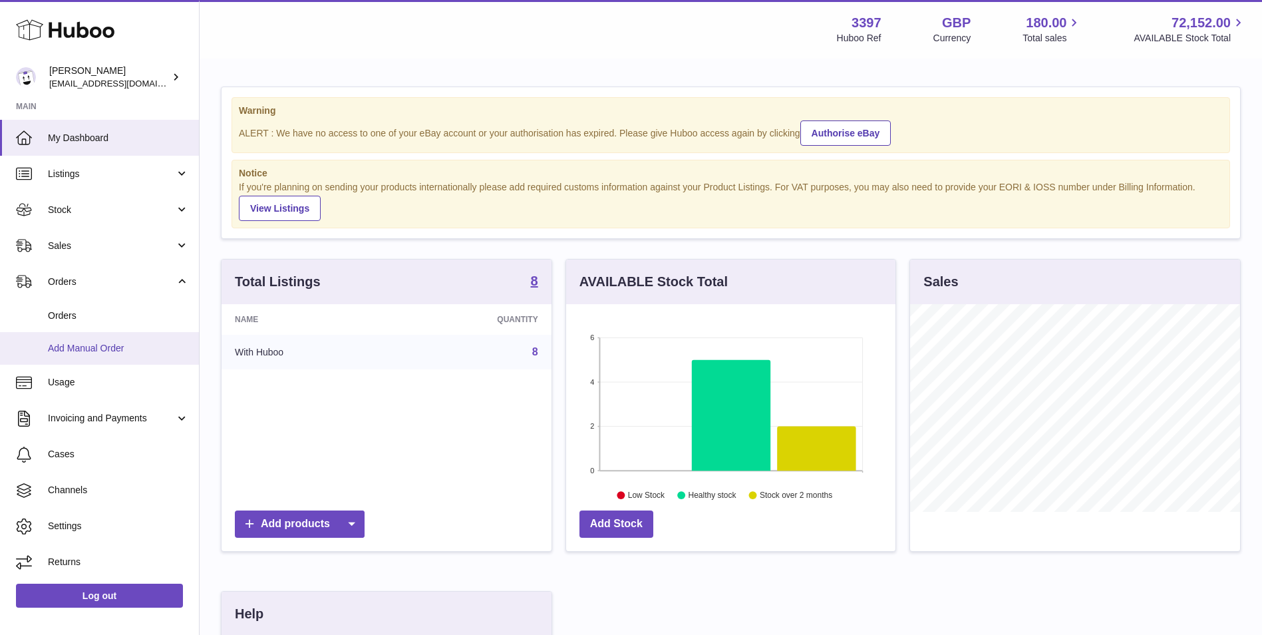  What do you see at coordinates (118, 454) in the screenshot?
I see `span: Cases` at bounding box center [118, 454].